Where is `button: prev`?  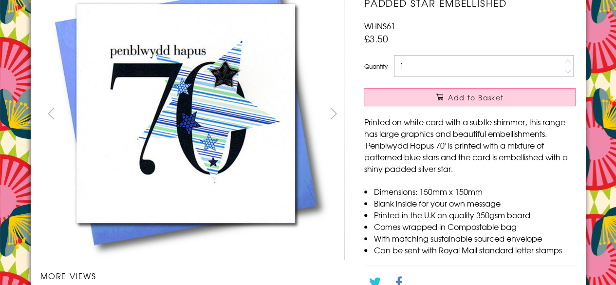
button: prev is located at coordinates (51, 113).